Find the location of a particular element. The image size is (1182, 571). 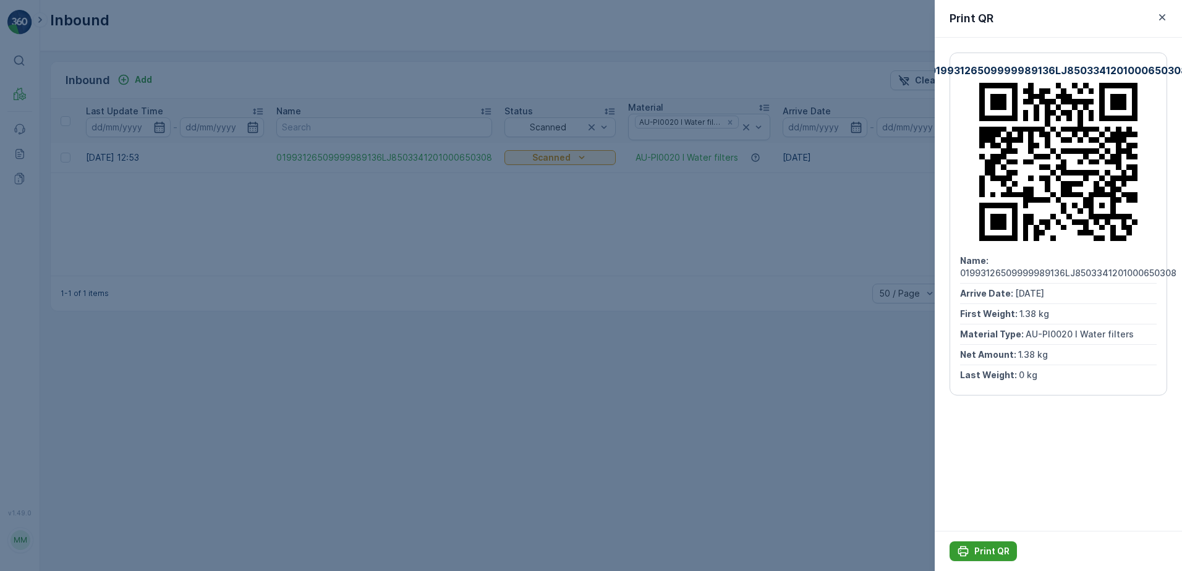

span: 01993126509999989136LJ8501420001000650306A is located at coordinates (152, 208).